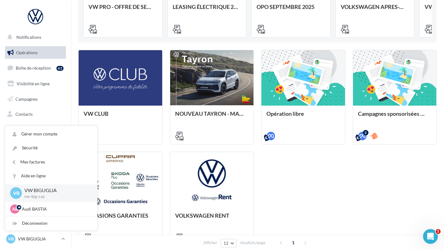  Describe the element at coordinates (15, 209) in the screenshot. I see `span: AB` at that location.